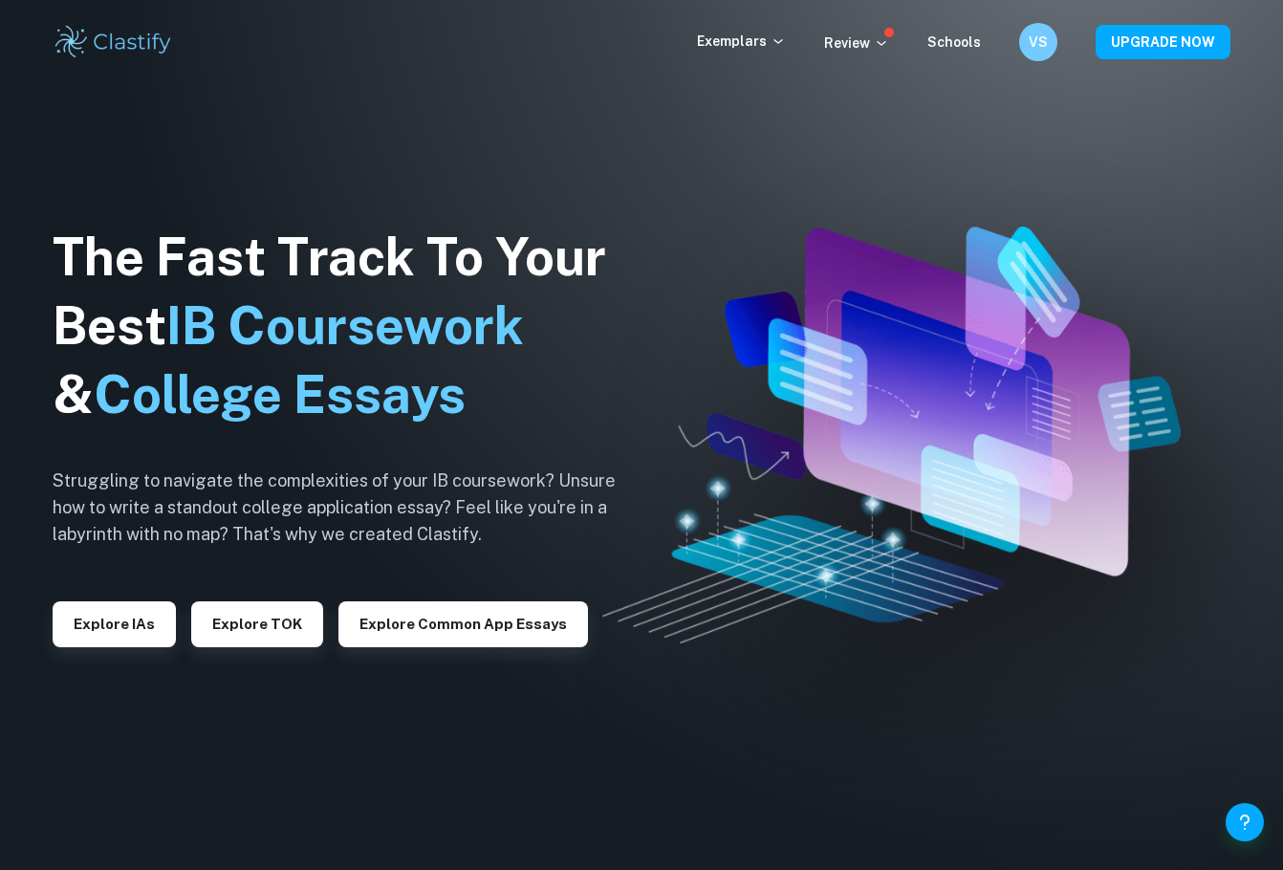 The image size is (1283, 870). What do you see at coordinates (345, 325) in the screenshot?
I see `span: IB Coursework` at bounding box center [345, 325].